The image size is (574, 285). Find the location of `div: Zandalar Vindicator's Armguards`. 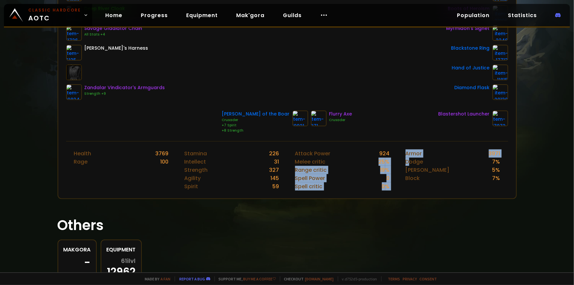

div: Zandalar Vindicator's Armguards is located at coordinates (125, 88).